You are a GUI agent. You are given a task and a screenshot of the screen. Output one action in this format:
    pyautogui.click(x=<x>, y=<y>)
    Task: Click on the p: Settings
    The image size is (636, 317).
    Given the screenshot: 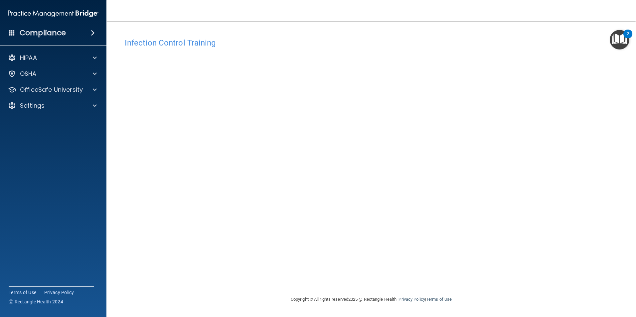 What is the action you would take?
    pyautogui.click(x=32, y=106)
    